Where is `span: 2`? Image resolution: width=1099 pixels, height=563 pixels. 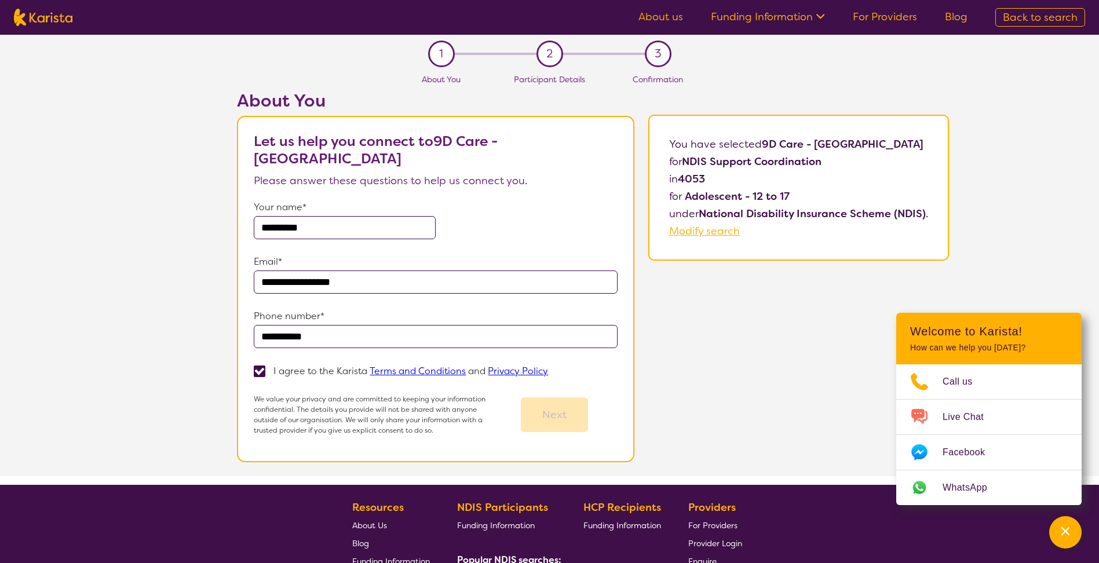 span: 2 is located at coordinates (549, 54).